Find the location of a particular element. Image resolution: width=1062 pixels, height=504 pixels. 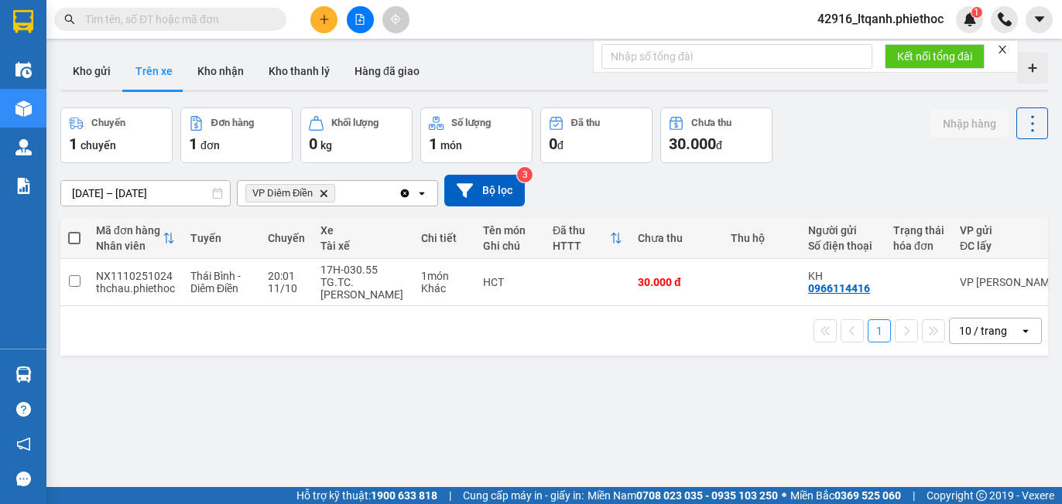

div: ĐC lấy is located at coordinates (1004, 246).